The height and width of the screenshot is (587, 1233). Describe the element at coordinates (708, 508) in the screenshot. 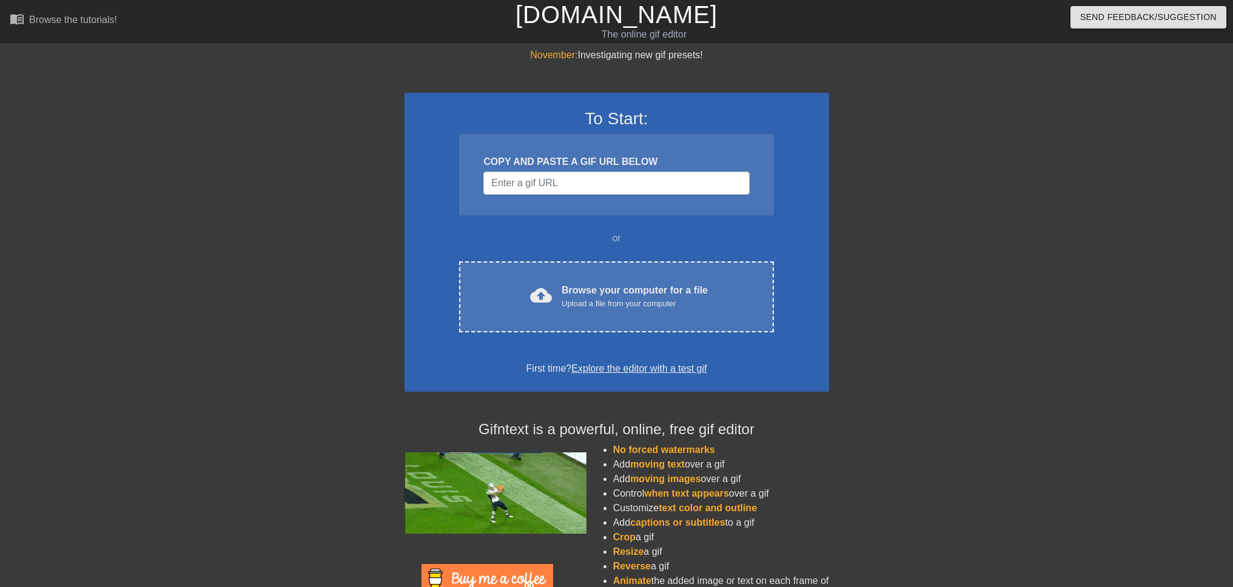

I see `span: text color and outline` at that location.